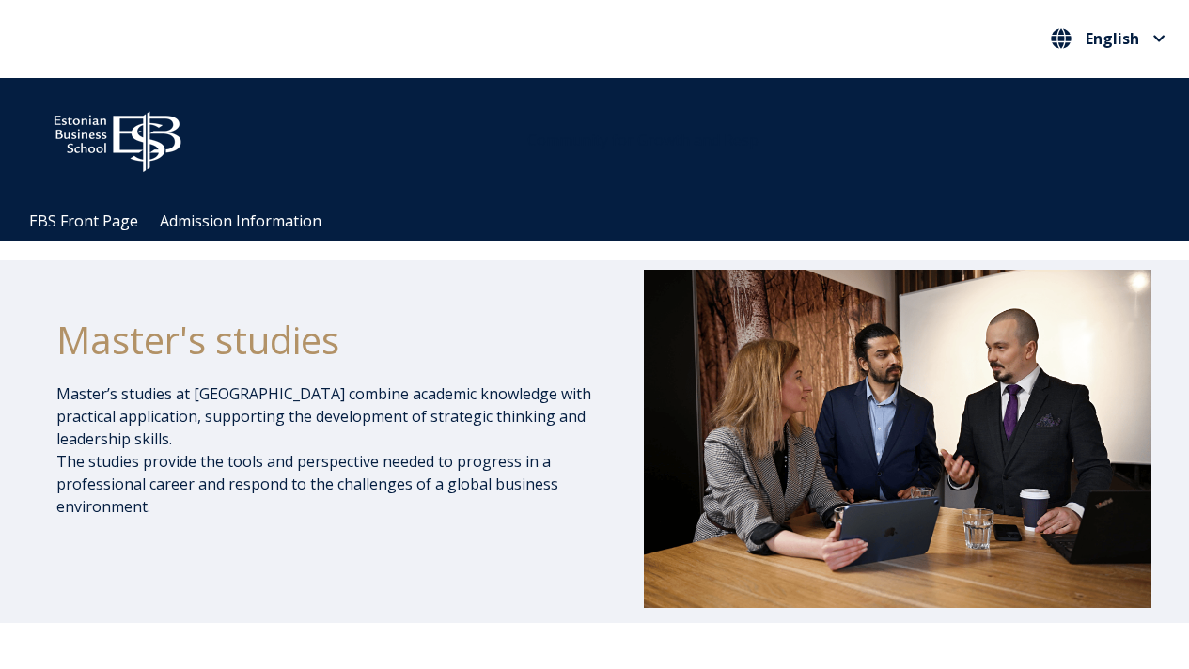 The image size is (1189, 669). I want to click on img: ebs_logo2016_white, so click(118, 137).